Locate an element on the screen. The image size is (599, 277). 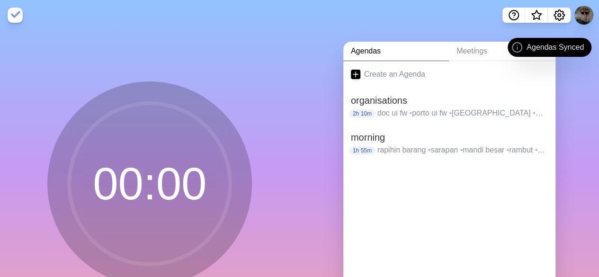
img: timeblocks logo is located at coordinates (15, 15).